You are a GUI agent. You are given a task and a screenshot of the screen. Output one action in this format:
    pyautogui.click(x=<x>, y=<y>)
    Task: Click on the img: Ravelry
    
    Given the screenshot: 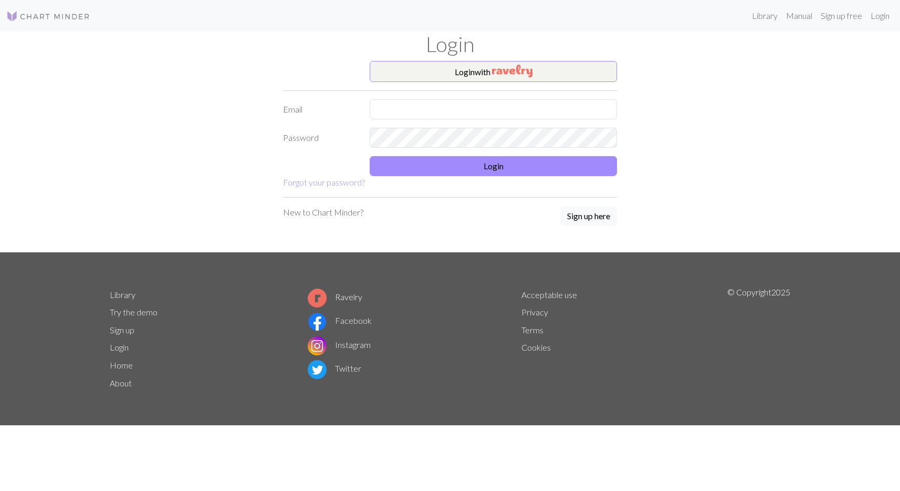 What is the action you would take?
    pyautogui.click(x=512, y=71)
    